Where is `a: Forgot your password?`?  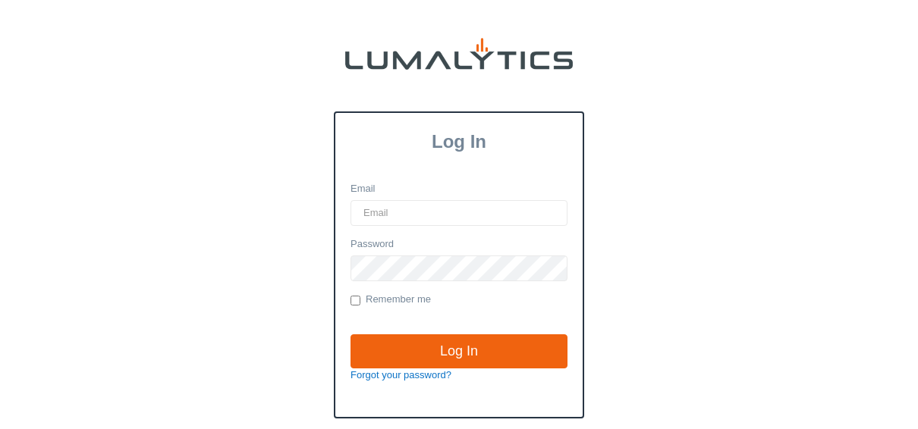
a: Forgot your password? is located at coordinates (401, 375).